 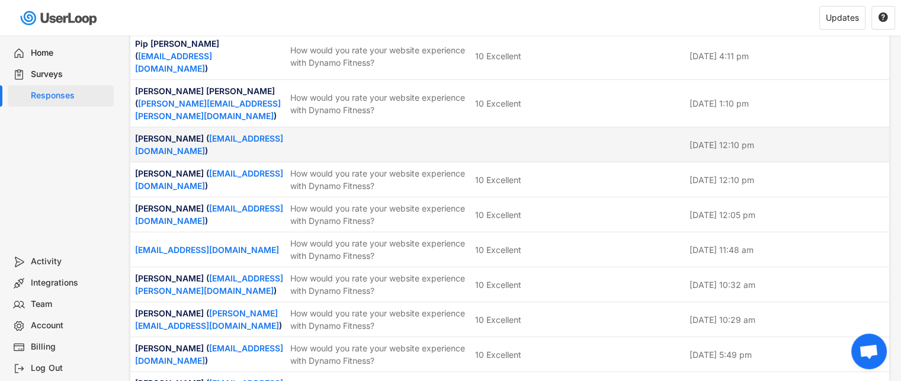 I want to click on div: Home, so click(x=70, y=53).